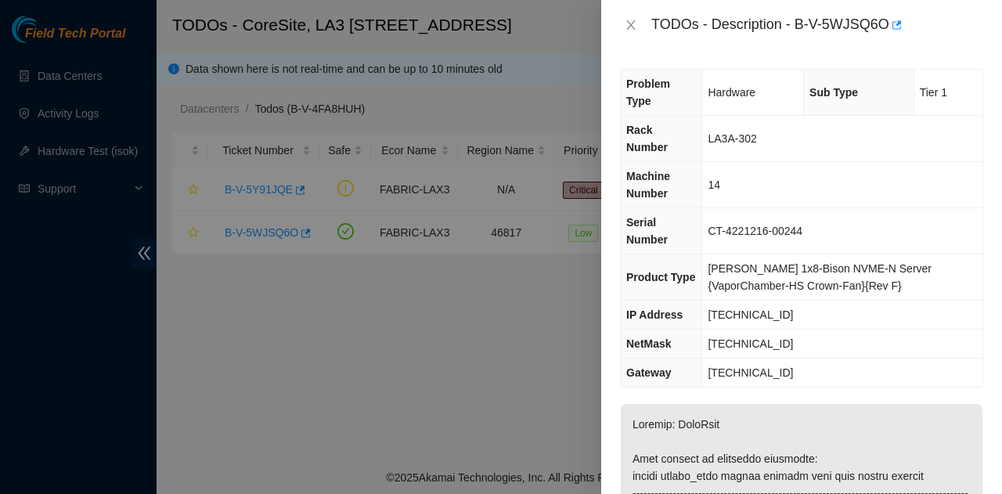 The image size is (1002, 494). What do you see at coordinates (646, 231) in the screenshot?
I see `span: Serial Number` at bounding box center [646, 231].